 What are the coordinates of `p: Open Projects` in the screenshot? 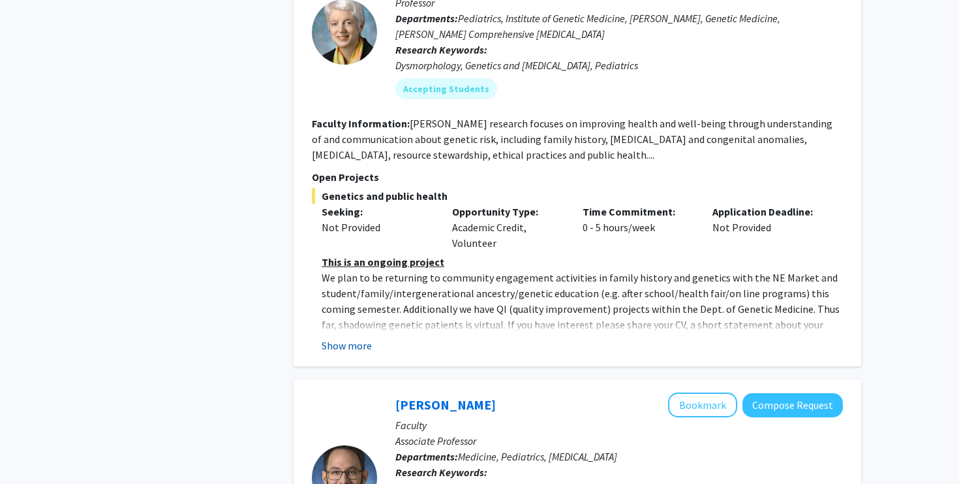 It's located at (578, 177).